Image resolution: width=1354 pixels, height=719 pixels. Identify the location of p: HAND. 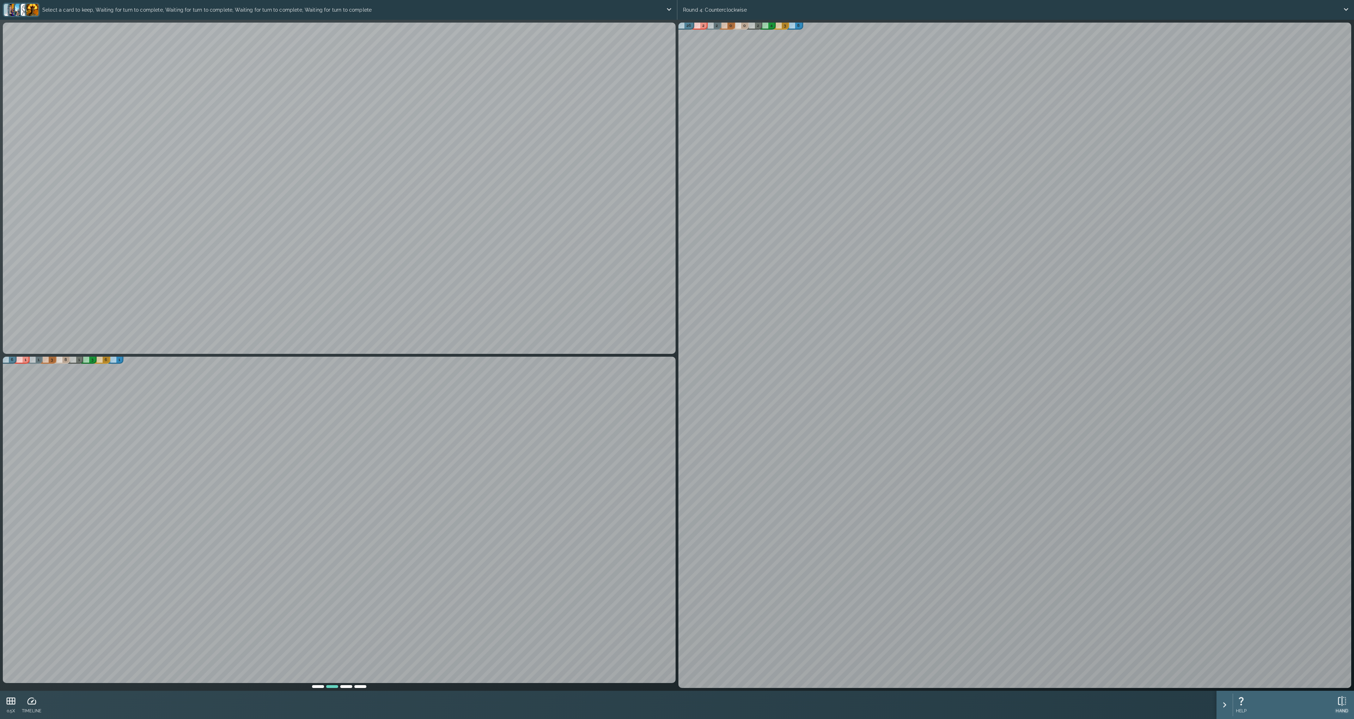
(1342, 711).